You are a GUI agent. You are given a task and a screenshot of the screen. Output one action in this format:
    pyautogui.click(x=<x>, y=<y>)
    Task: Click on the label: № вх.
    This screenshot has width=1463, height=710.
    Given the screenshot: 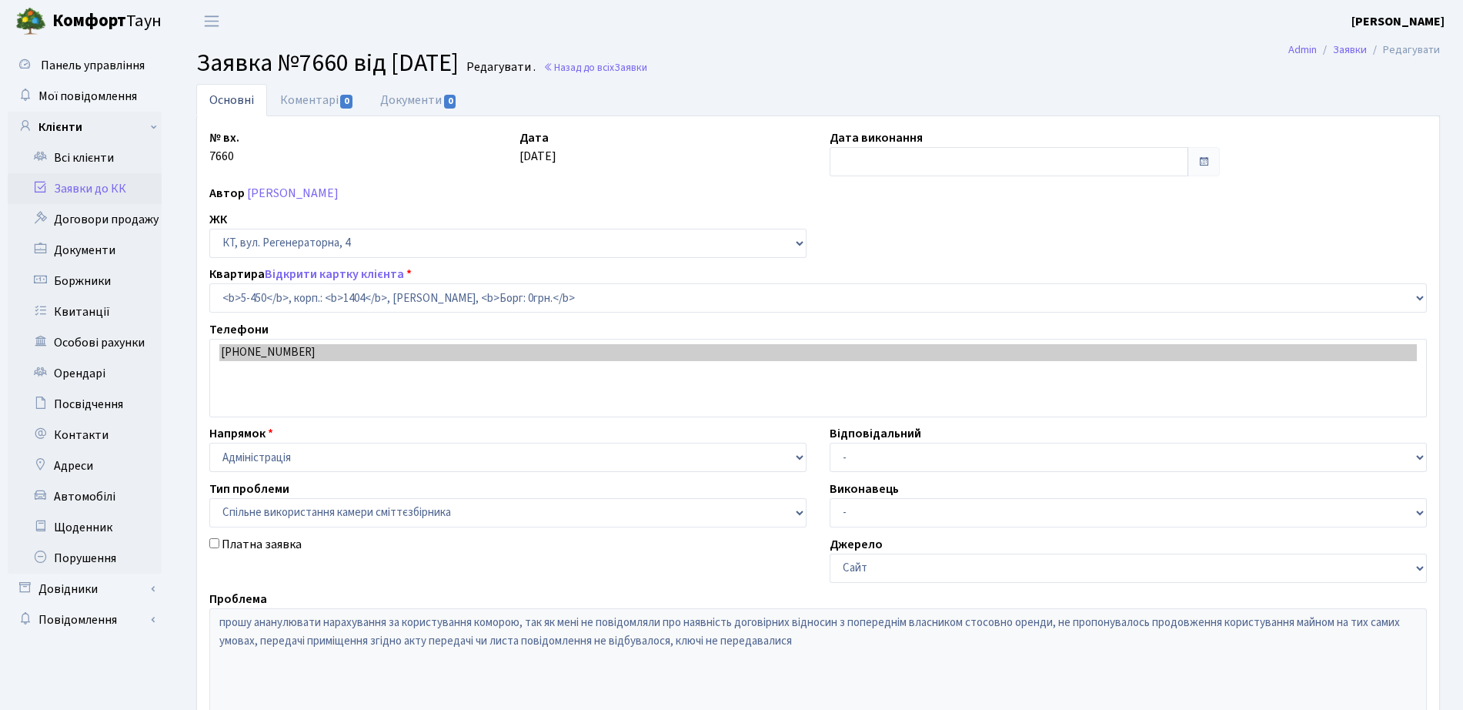 What is the action you would take?
    pyautogui.click(x=224, y=138)
    